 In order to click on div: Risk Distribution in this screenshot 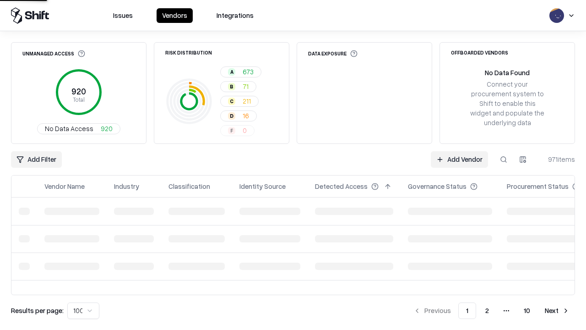, I will do `click(189, 52)`.